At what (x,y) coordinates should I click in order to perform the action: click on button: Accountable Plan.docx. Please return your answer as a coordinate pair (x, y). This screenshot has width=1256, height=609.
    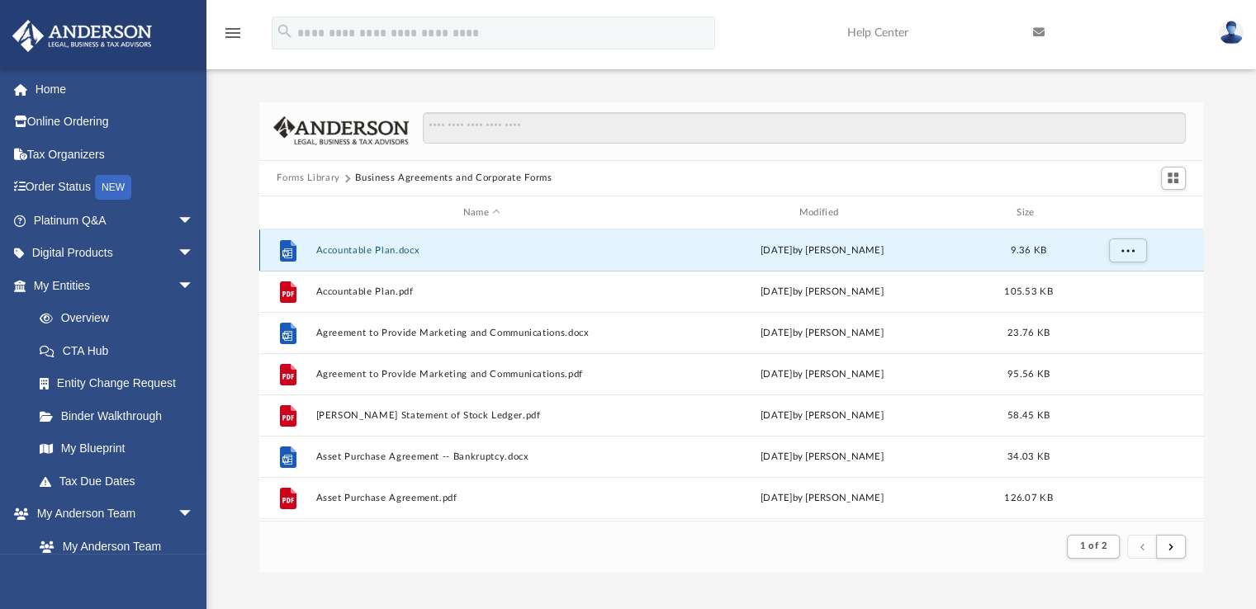
    Looking at the image, I should click on (481, 250).